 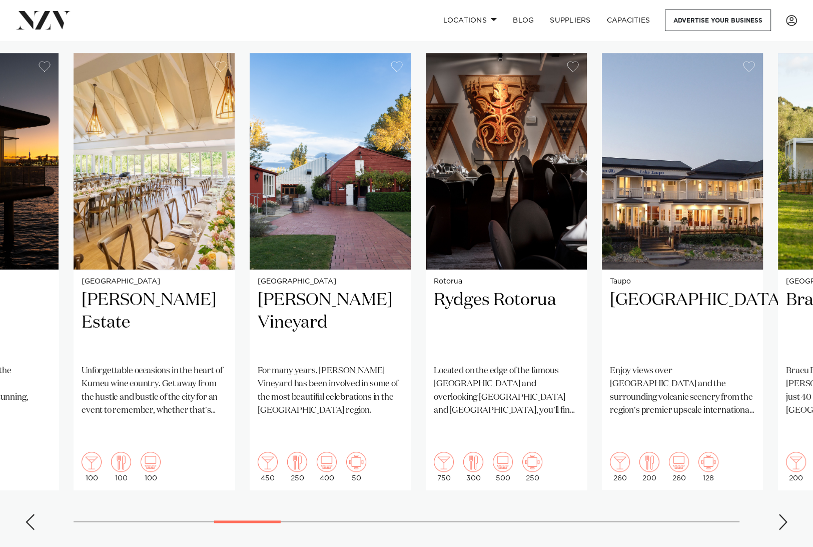 I want to click on div: 300, so click(x=473, y=466).